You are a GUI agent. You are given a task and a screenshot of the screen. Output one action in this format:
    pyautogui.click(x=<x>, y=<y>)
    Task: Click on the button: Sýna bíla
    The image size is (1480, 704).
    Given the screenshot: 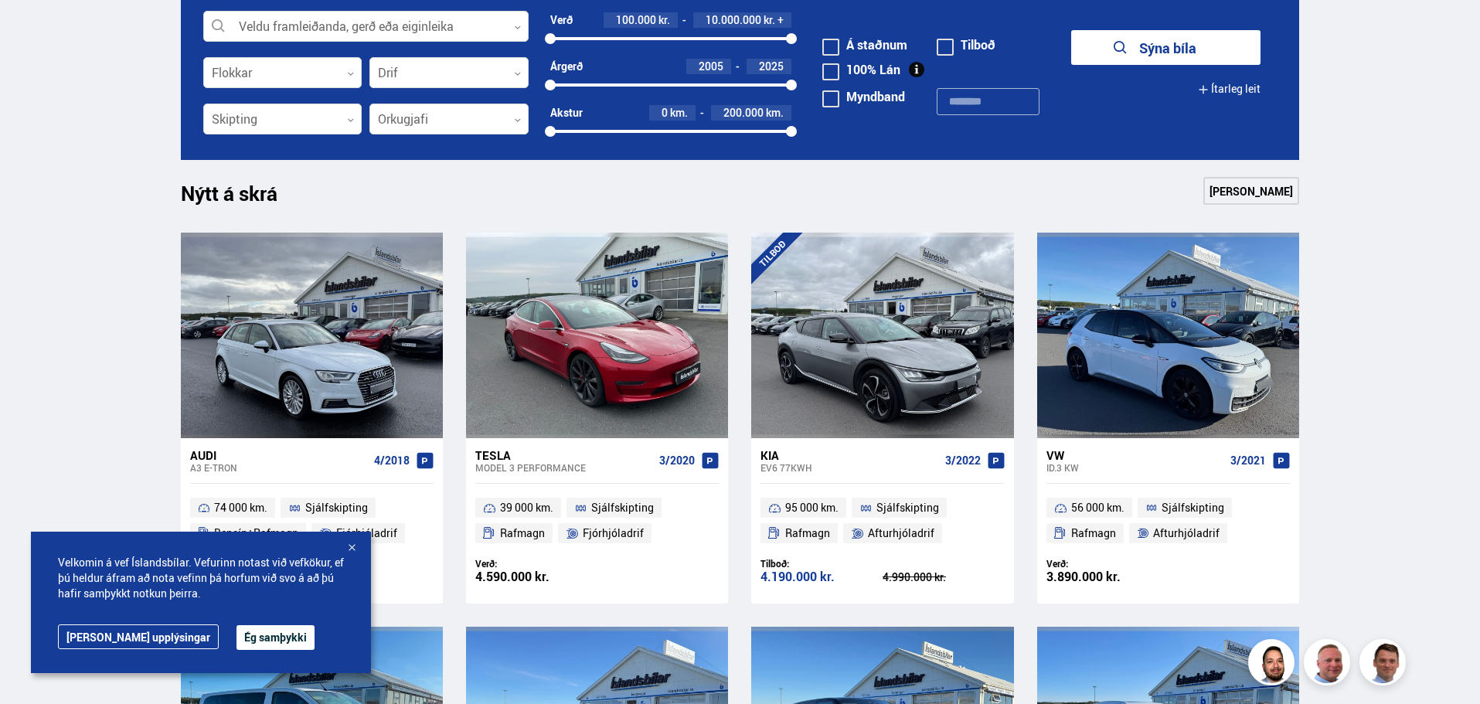 What is the action you would take?
    pyautogui.click(x=1166, y=47)
    